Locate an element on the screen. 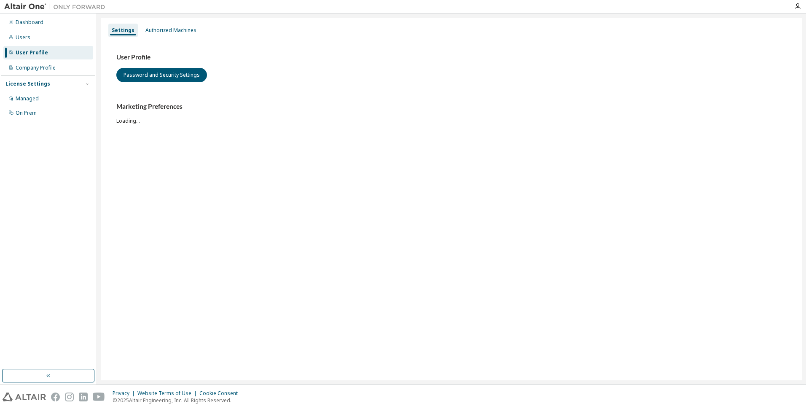 This screenshot has height=409, width=806. h3: Marketing Preferences is located at coordinates (451, 107).